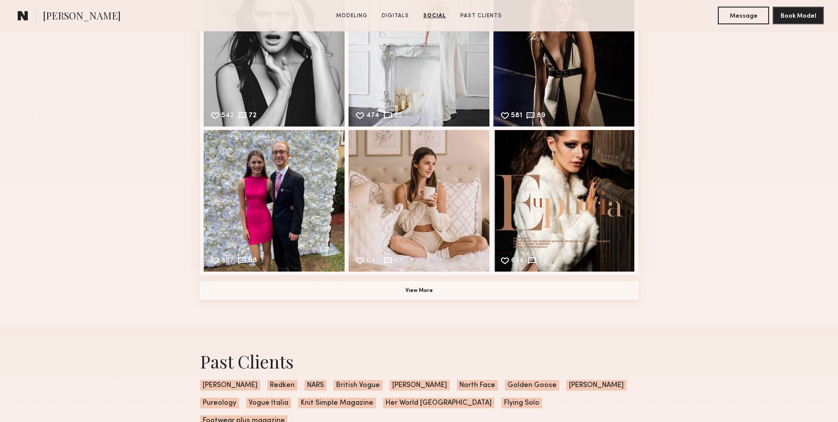 The image size is (838, 422). What do you see at coordinates (419, 361) in the screenshot?
I see `div: Past Clients` at bounding box center [419, 361].